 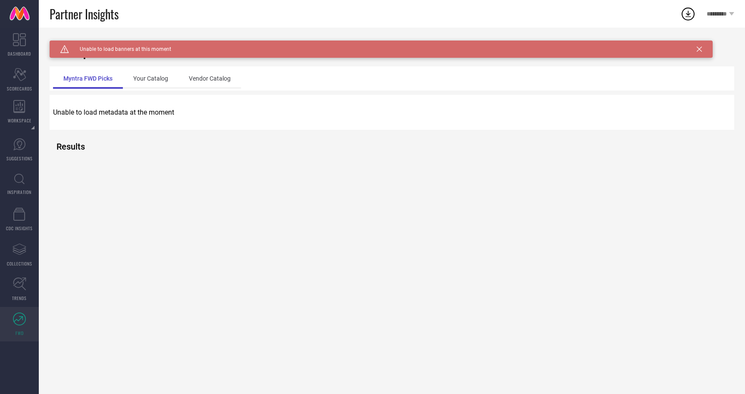 What do you see at coordinates (67, 147) in the screenshot?
I see `h2: Results` at bounding box center [67, 147].